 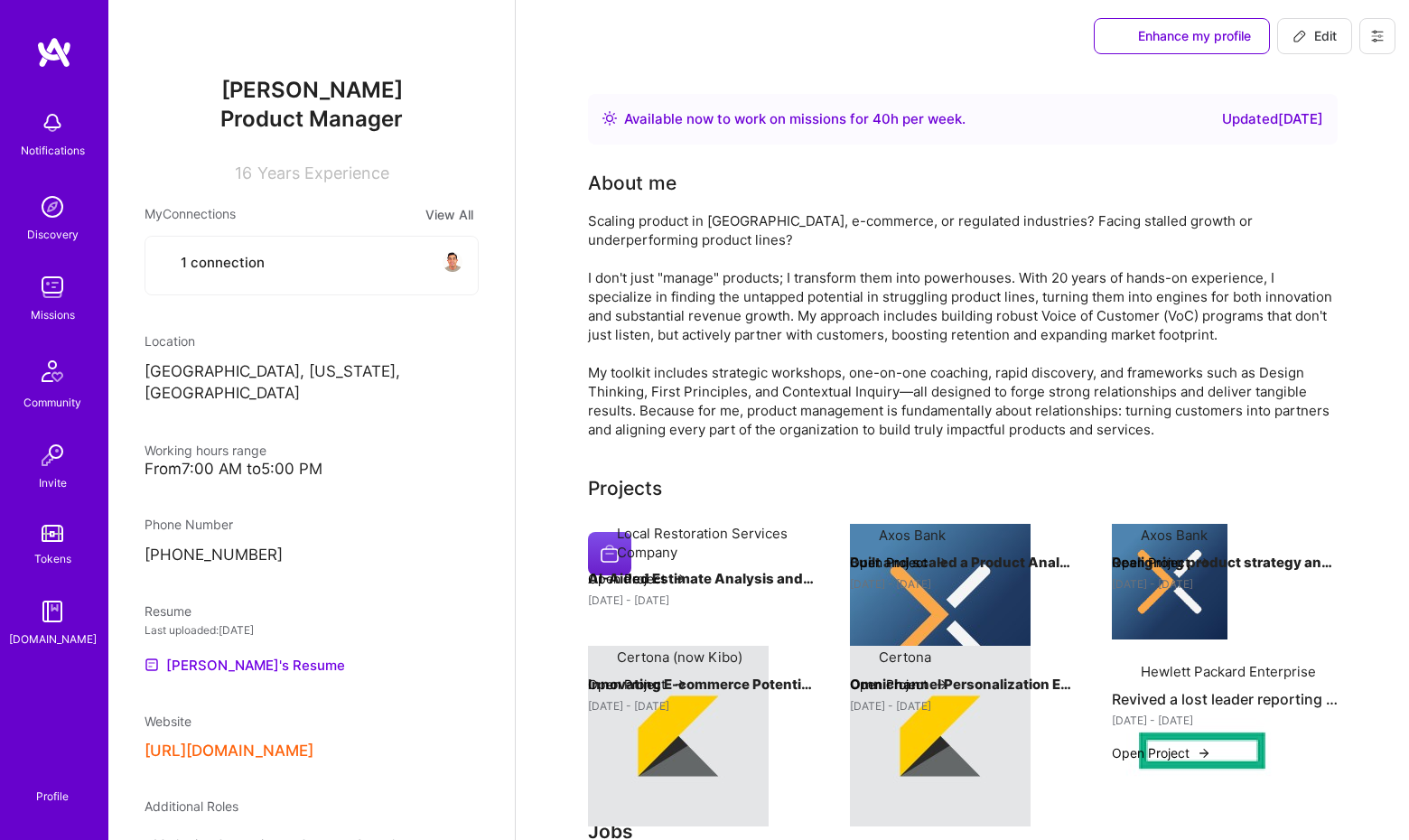 I want to click on div: Available now to work on missions for h per week ., so click(x=795, y=119).